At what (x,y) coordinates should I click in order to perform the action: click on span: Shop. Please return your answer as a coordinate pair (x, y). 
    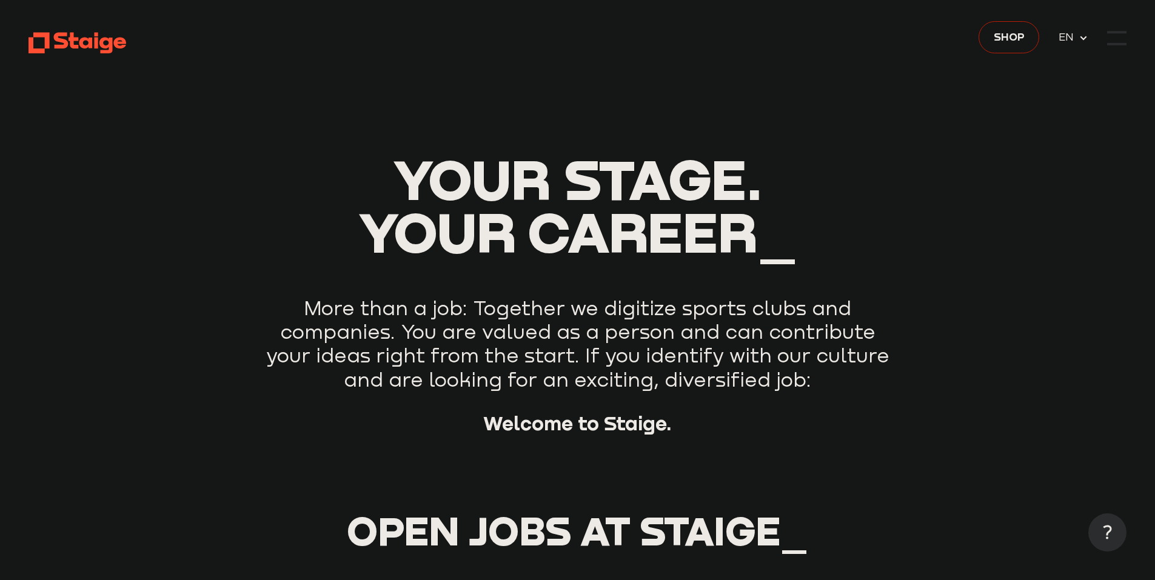
    Looking at the image, I should click on (1009, 36).